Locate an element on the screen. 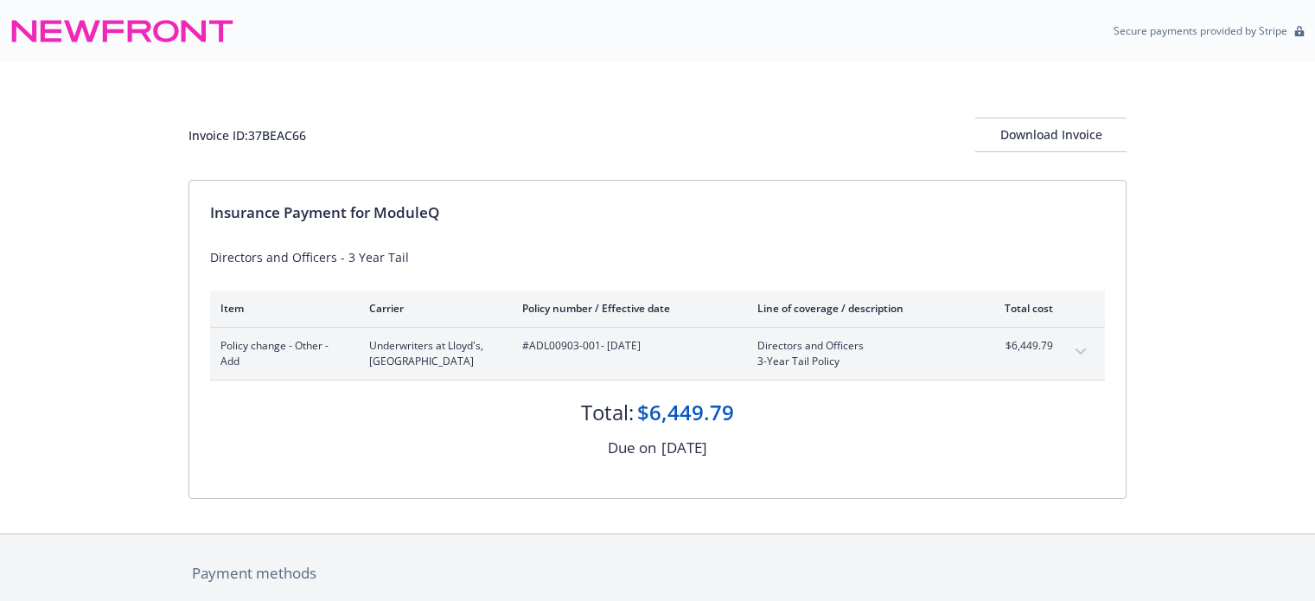  div: Insurance Payment for ModuleQ is located at coordinates (657, 213).